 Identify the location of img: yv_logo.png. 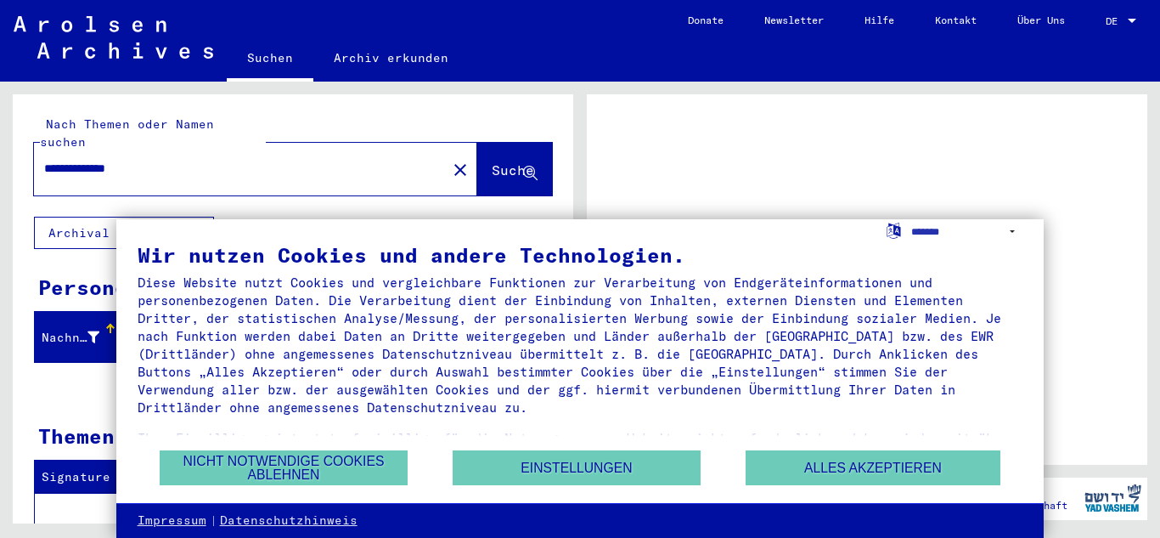
(1113, 498).